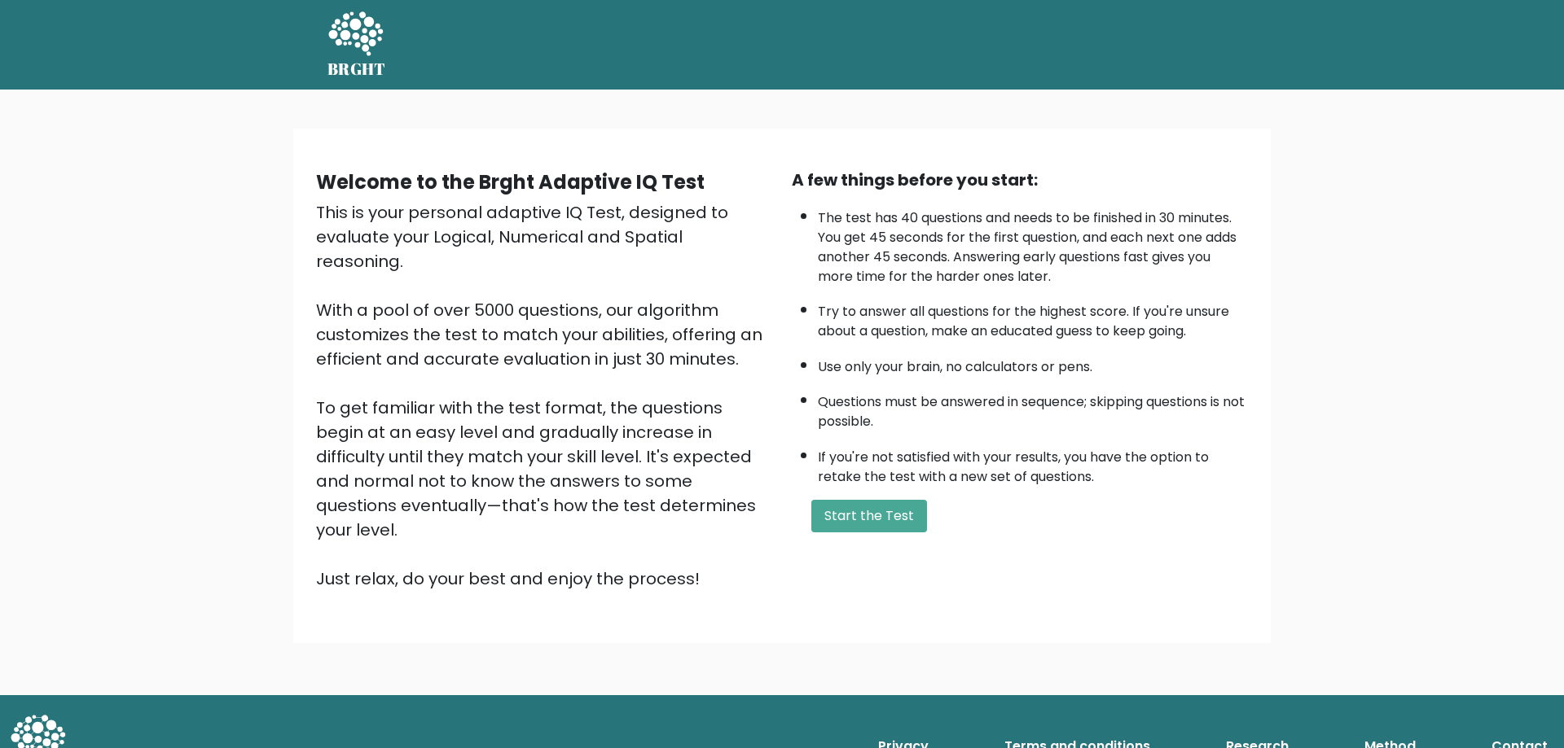 The height and width of the screenshot is (748, 1564). I want to click on li: Try to answer all questions for the highest score. If you're unsure about a question, make an edu..., so click(1033, 318).